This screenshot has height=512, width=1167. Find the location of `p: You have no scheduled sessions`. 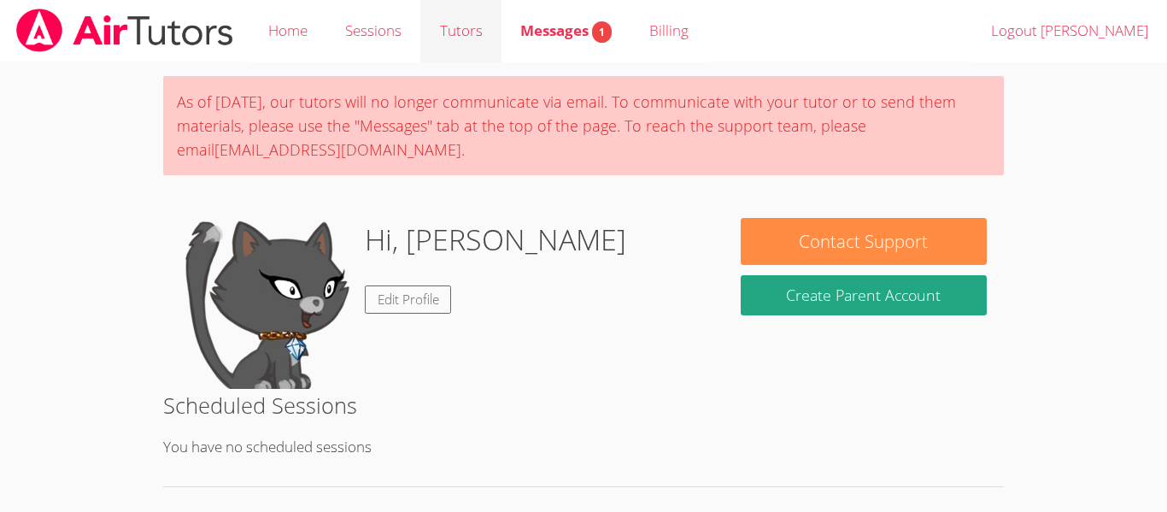

p: You have no scheduled sessions is located at coordinates (584, 447).